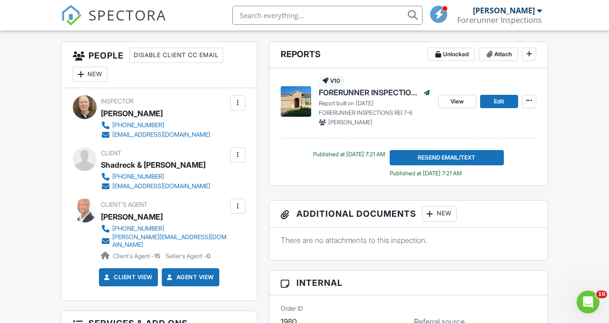 The image size is (609, 323). What do you see at coordinates (159, 65) in the screenshot?
I see `h3: People` at bounding box center [159, 65].